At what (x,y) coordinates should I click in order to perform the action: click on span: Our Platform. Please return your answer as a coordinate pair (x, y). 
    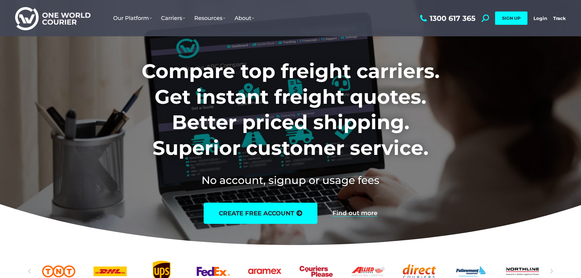
    Looking at the image, I should click on (132, 18).